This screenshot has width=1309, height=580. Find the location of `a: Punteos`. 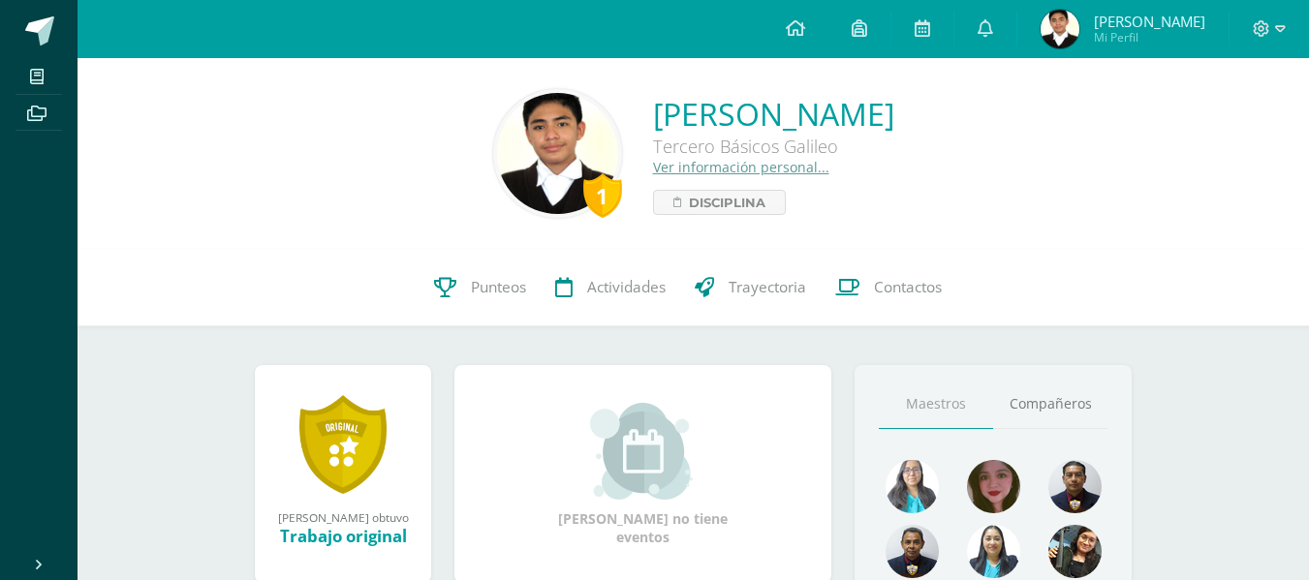

a: Punteos is located at coordinates (480, 288).